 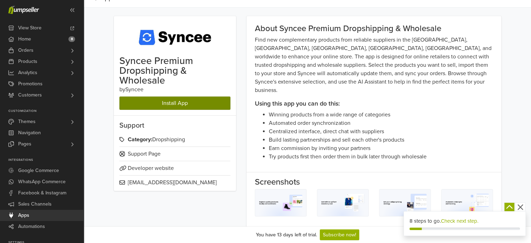 What do you see at coordinates (175, 71) in the screenshot?
I see `div: Syncee Premium Dropshipping & Wholesale` at bounding box center [175, 71].